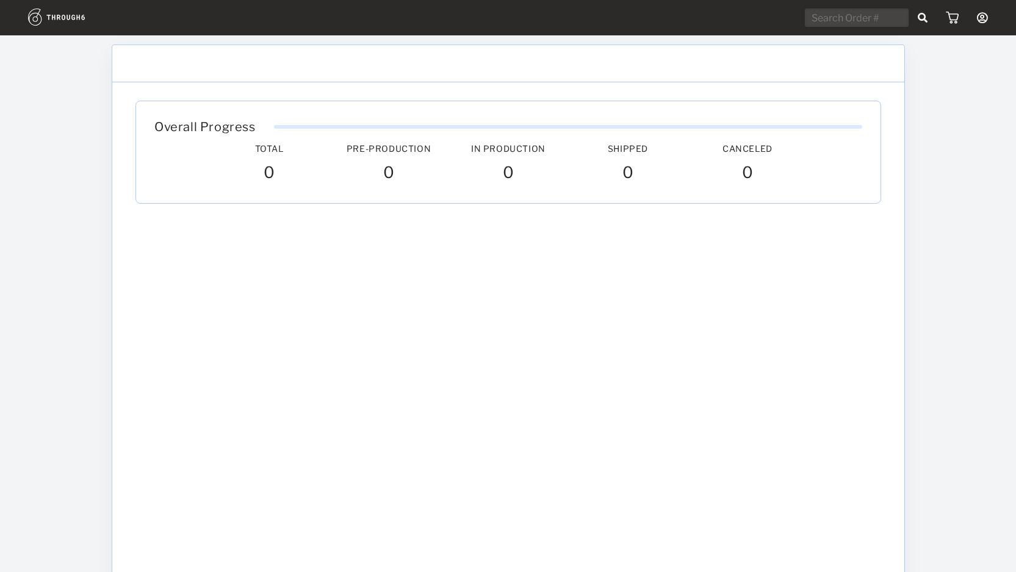 The width and height of the screenshot is (1016, 572). What do you see at coordinates (747, 148) in the screenshot?
I see `span: Canceled` at bounding box center [747, 148].